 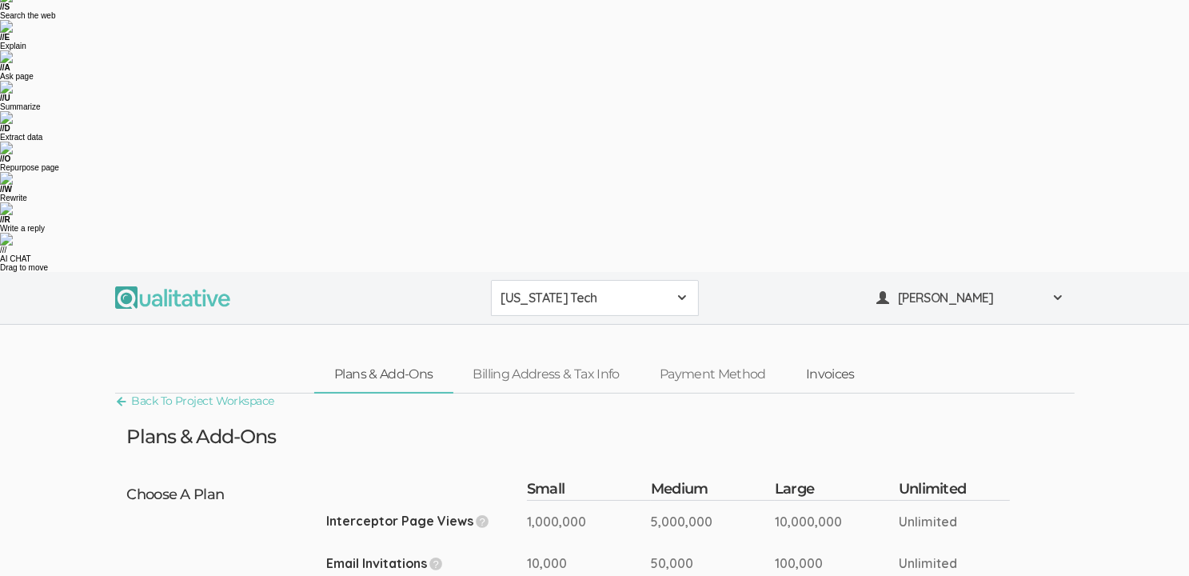 What do you see at coordinates (681, 521) in the screenshot?
I see `span: 5,000,000` at bounding box center [681, 521].